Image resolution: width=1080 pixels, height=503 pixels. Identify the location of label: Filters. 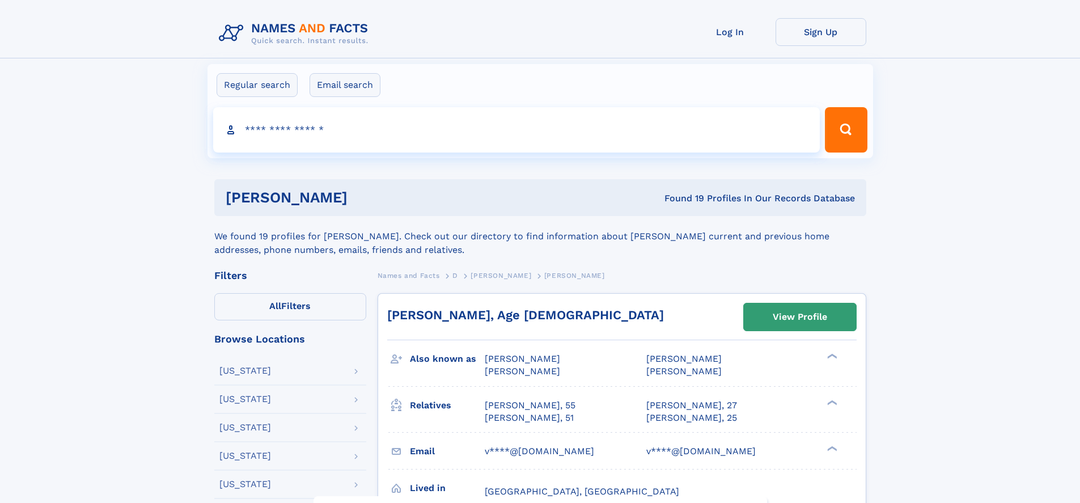
(290, 307).